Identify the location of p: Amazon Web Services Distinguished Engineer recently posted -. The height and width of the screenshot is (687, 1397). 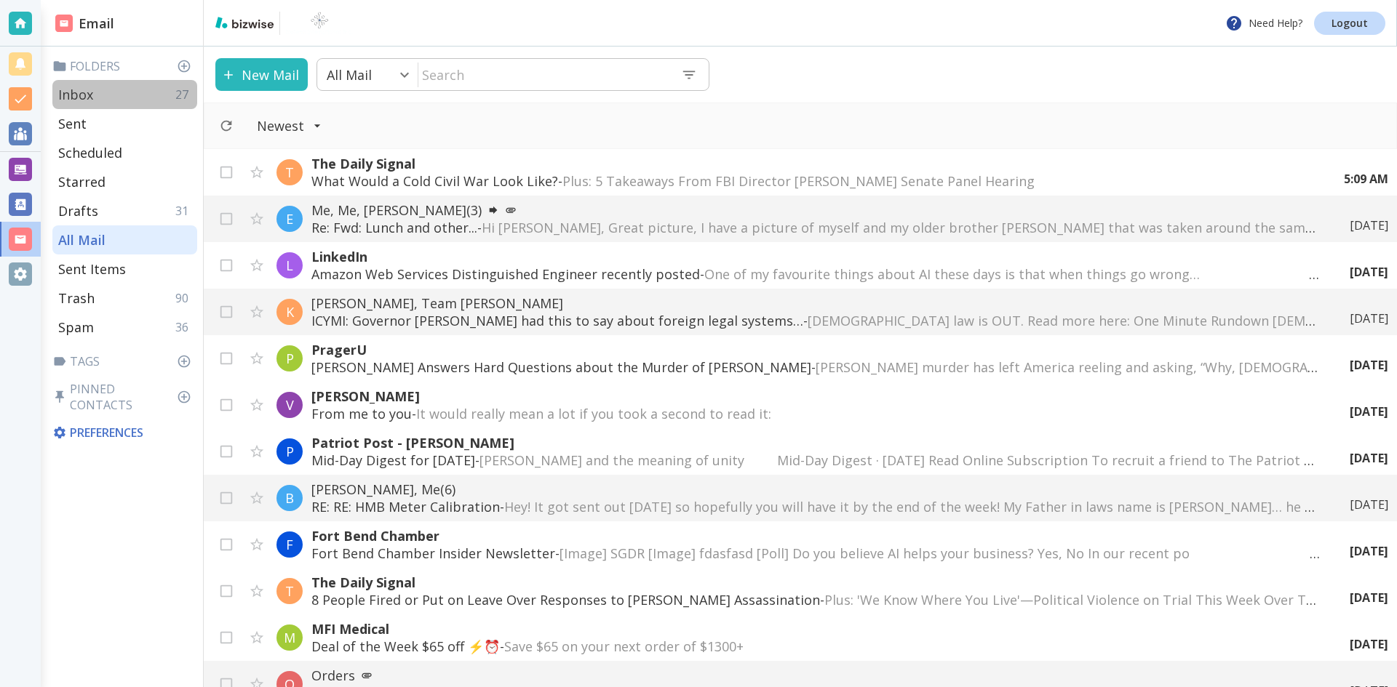
(815, 274).